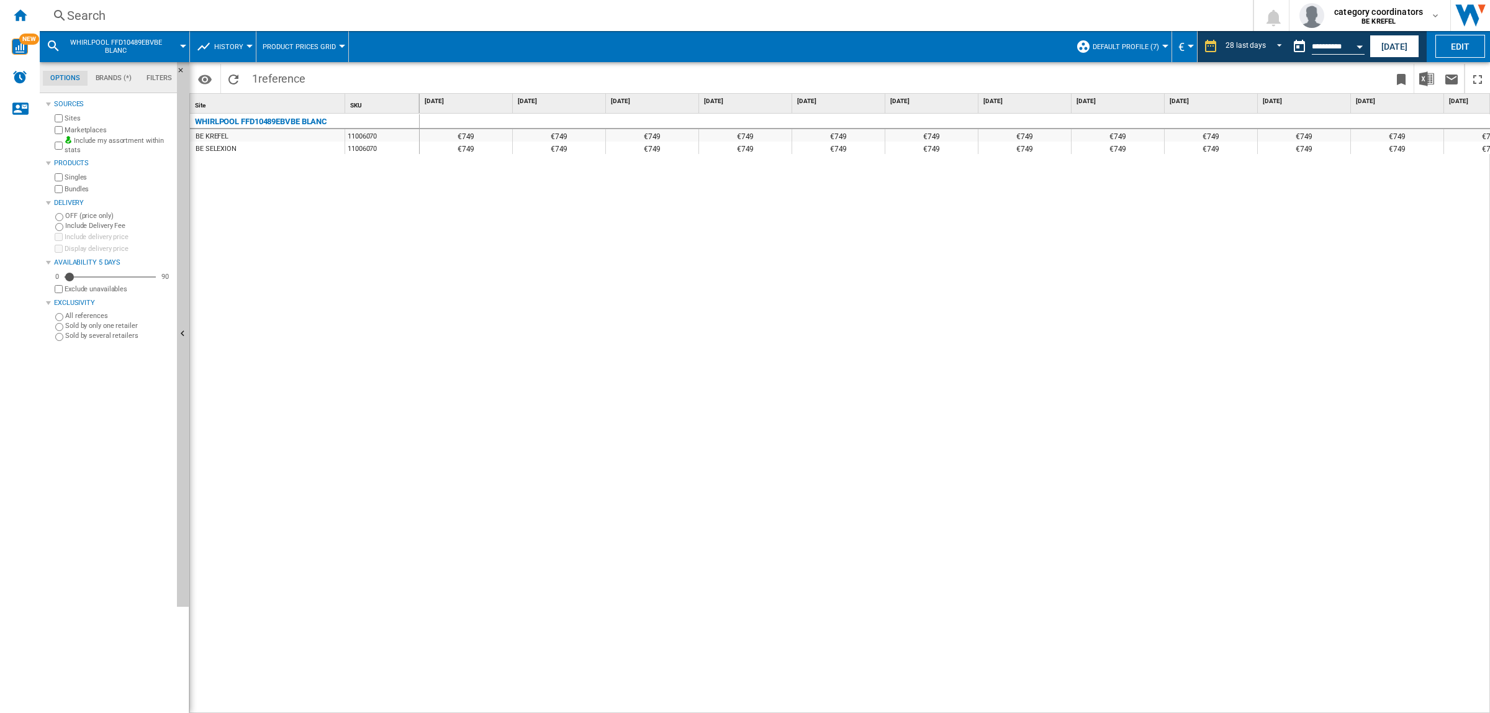 The image size is (1490, 713). Describe the element at coordinates (644, 16) in the screenshot. I see `div: Search` at that location.